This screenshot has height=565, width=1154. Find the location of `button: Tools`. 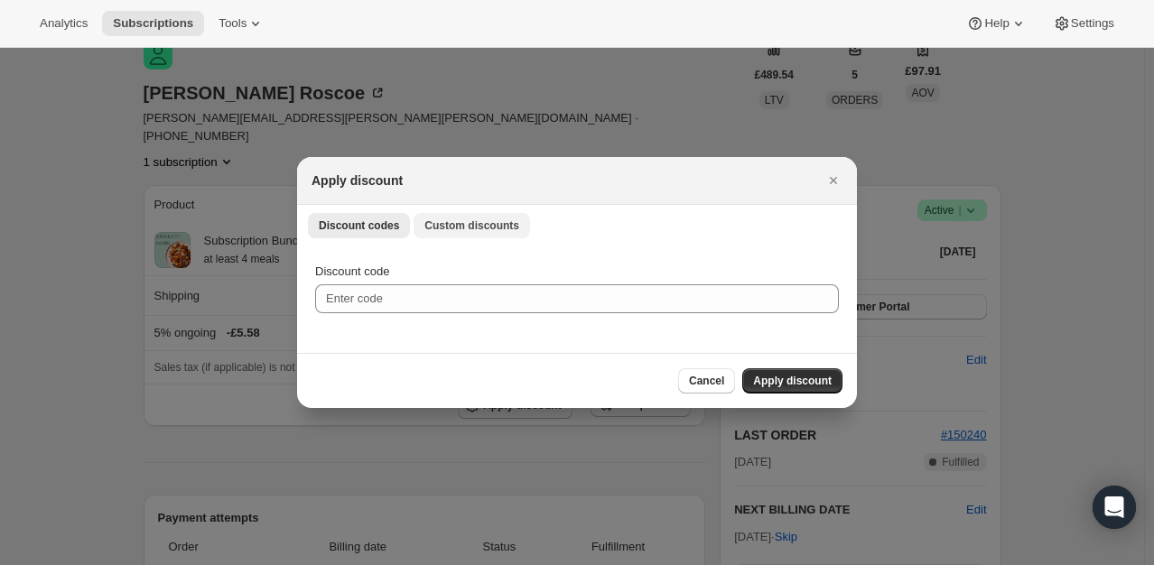

button: Tools is located at coordinates (241, 23).